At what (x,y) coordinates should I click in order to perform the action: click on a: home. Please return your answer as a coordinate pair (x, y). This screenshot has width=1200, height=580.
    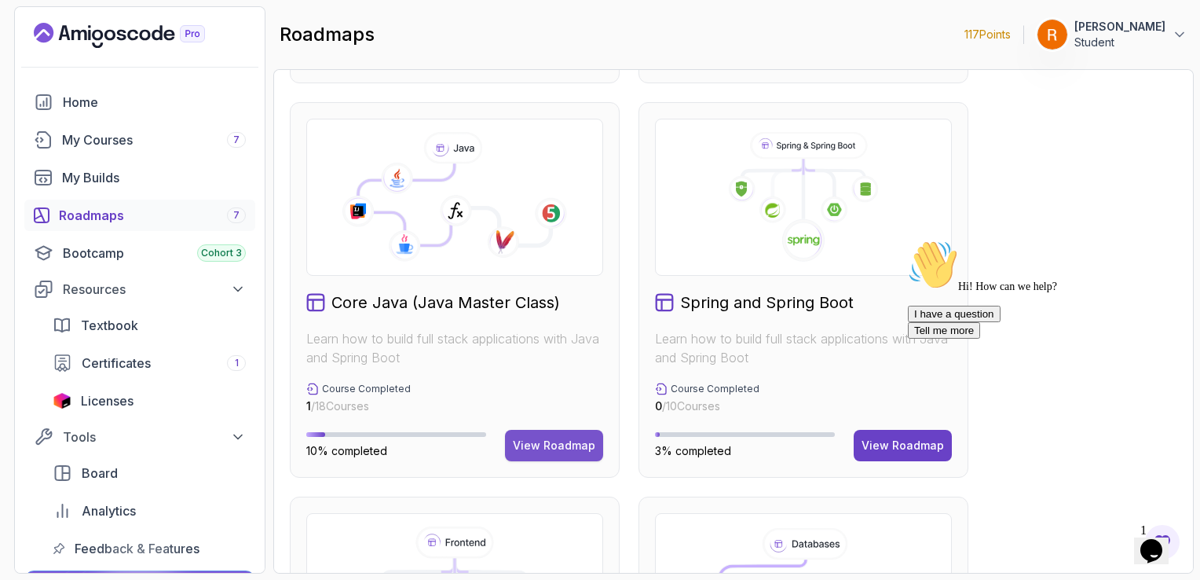
    Looking at the image, I should click on (140, 102).